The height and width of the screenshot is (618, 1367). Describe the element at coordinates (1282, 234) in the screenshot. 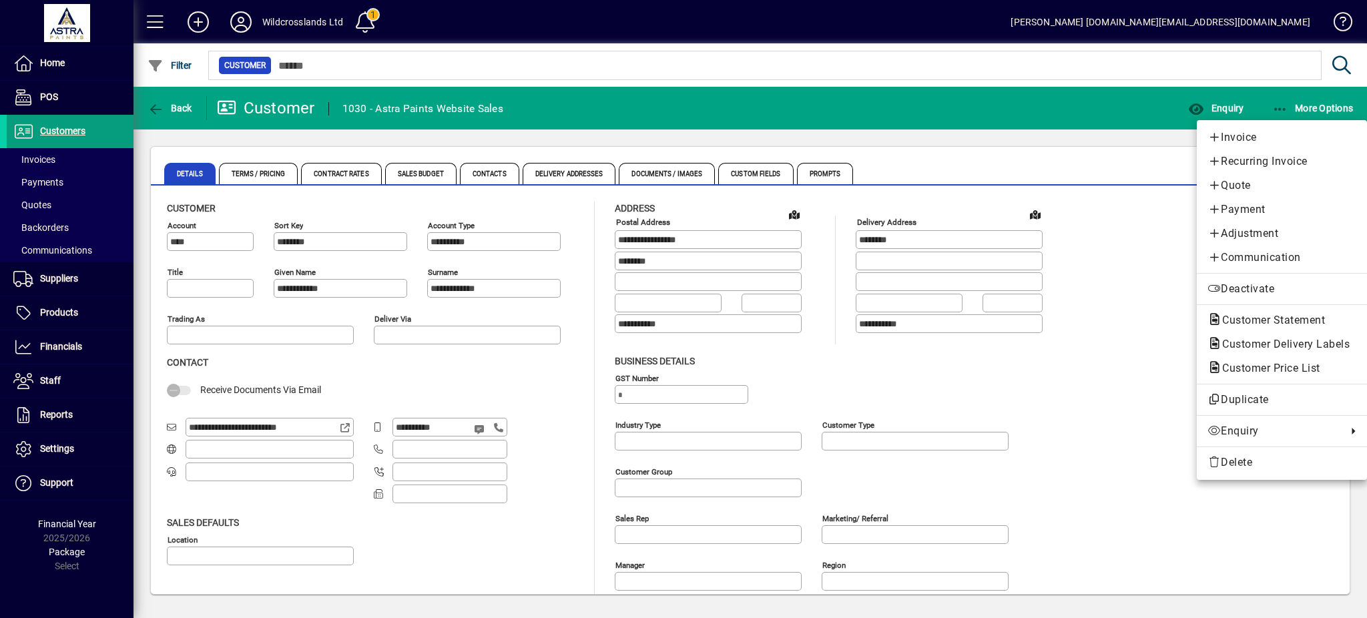

I see `span: Adjustment` at that location.